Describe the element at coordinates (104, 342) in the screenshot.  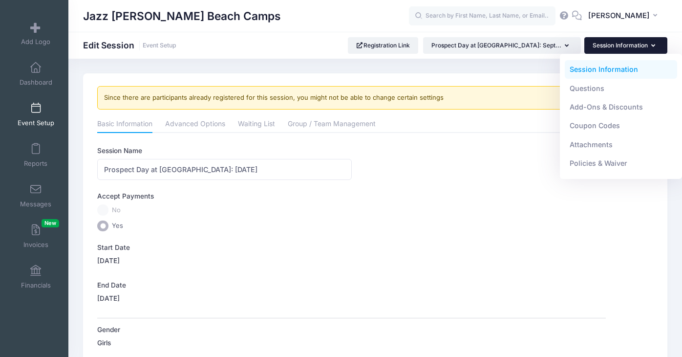
I see `label: Girls` at that location.